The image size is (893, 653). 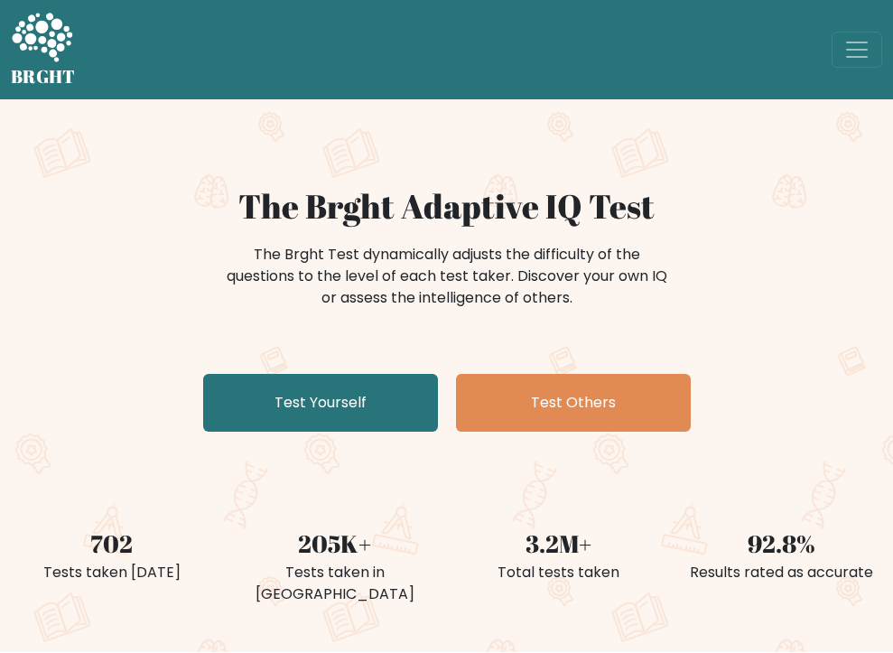 What do you see at coordinates (447, 276) in the screenshot?
I see `div: The Brght Test dynamically adjusts the difficulty of the questions to the level of each test take...` at bounding box center [447, 276].